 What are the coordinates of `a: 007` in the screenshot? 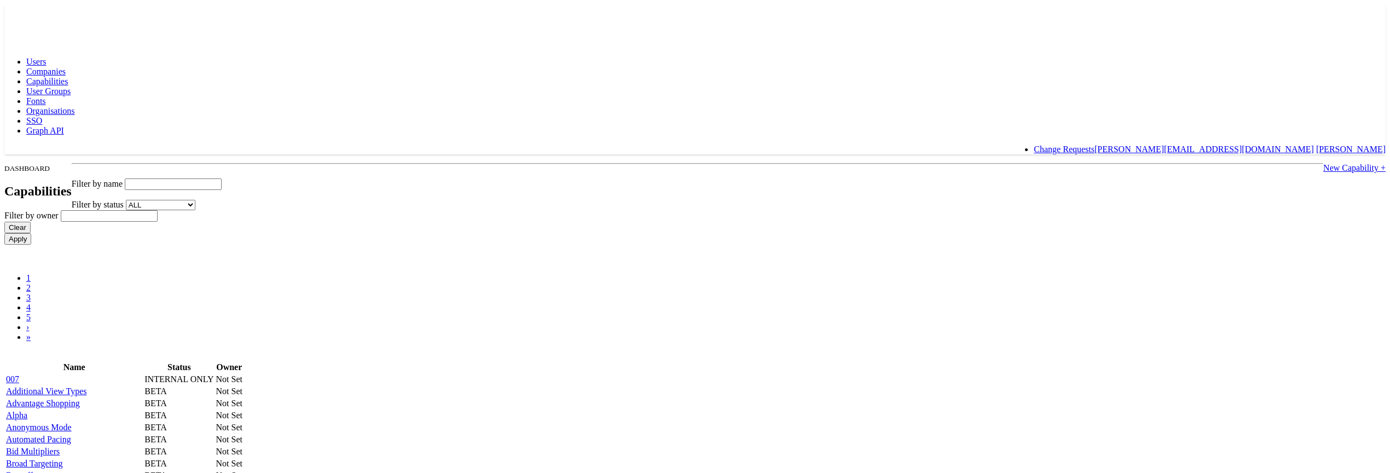 It's located at (13, 379).